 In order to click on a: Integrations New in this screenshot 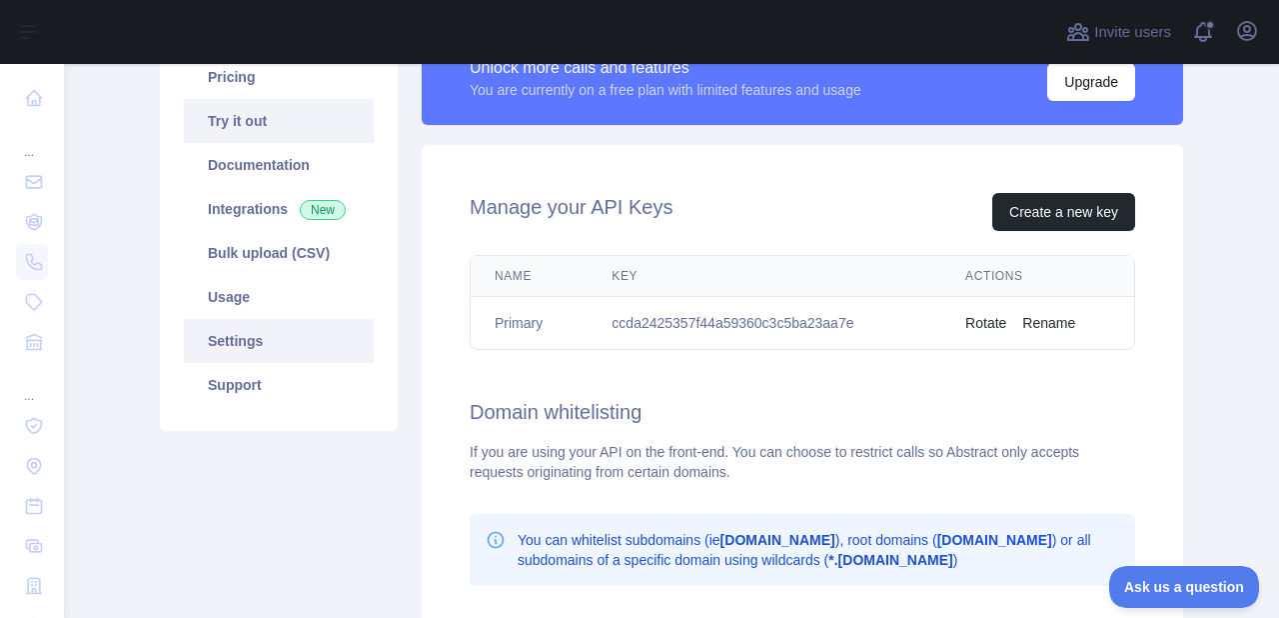, I will do `click(279, 209)`.